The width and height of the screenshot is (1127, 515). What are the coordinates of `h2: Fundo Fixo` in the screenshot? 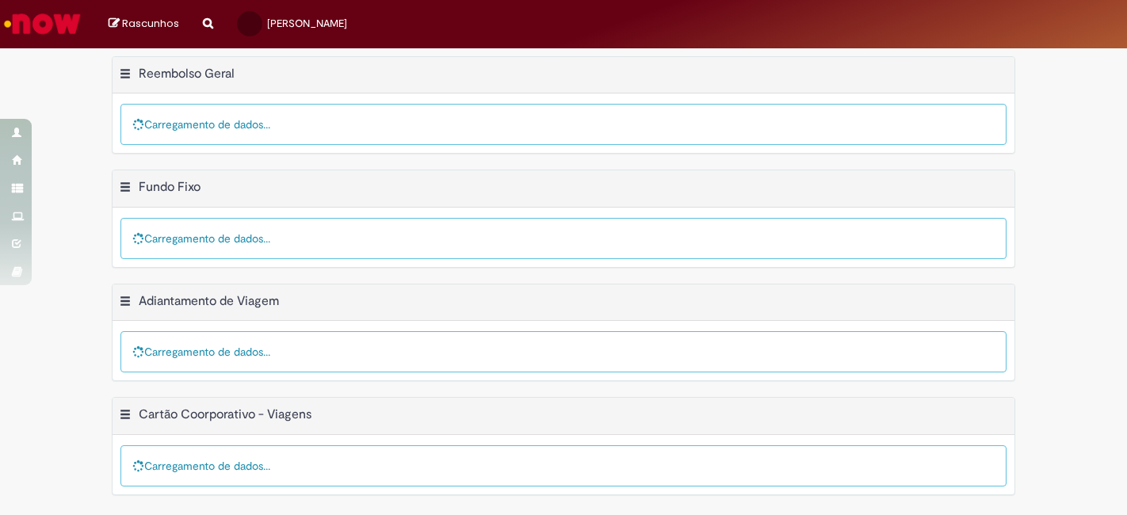 It's located at (170, 187).